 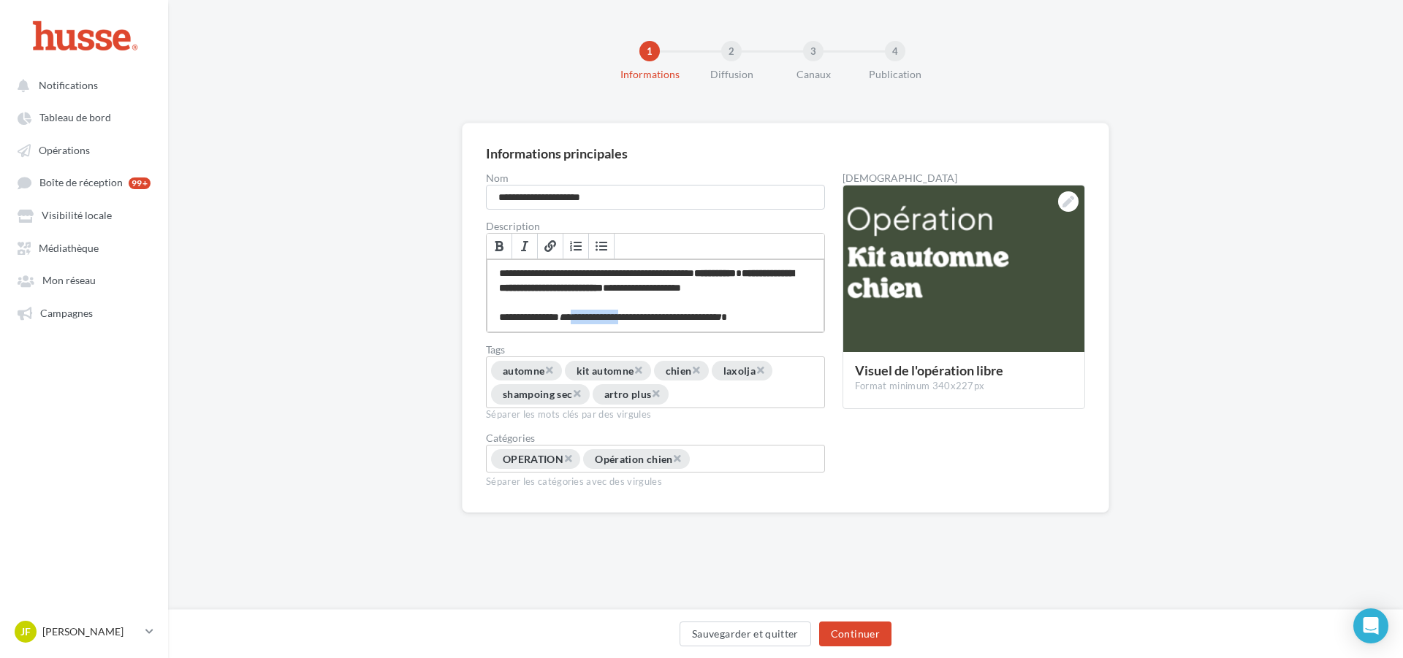 I want to click on span: OPERATION, so click(x=533, y=459).